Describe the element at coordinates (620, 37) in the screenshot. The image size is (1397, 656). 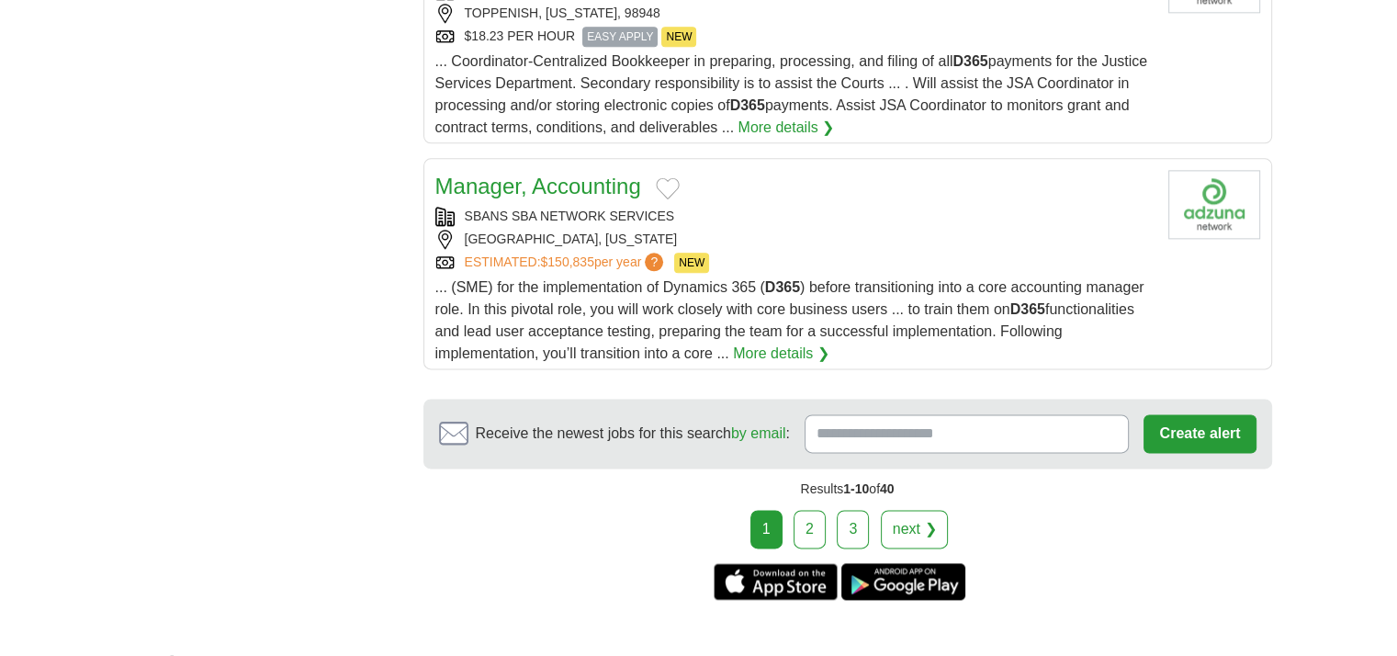
I see `span: EASY APPLY` at that location.